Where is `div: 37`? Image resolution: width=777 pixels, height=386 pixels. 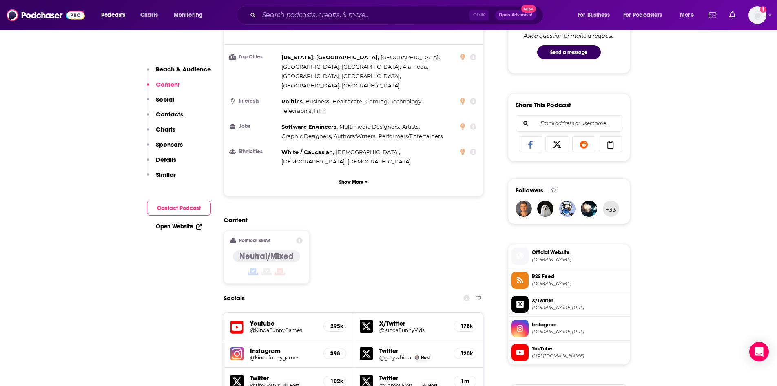 div: 37 is located at coordinates (553, 190).